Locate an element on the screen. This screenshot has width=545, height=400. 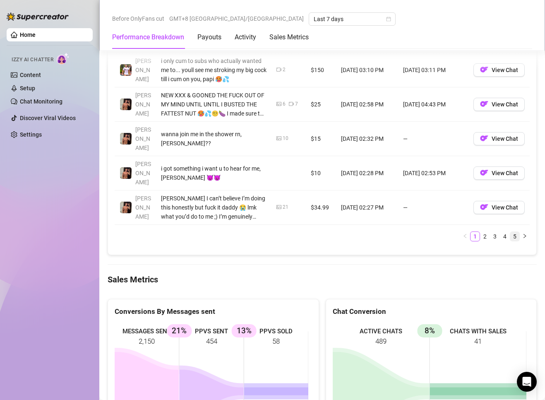
a: Content is located at coordinates (30, 75).